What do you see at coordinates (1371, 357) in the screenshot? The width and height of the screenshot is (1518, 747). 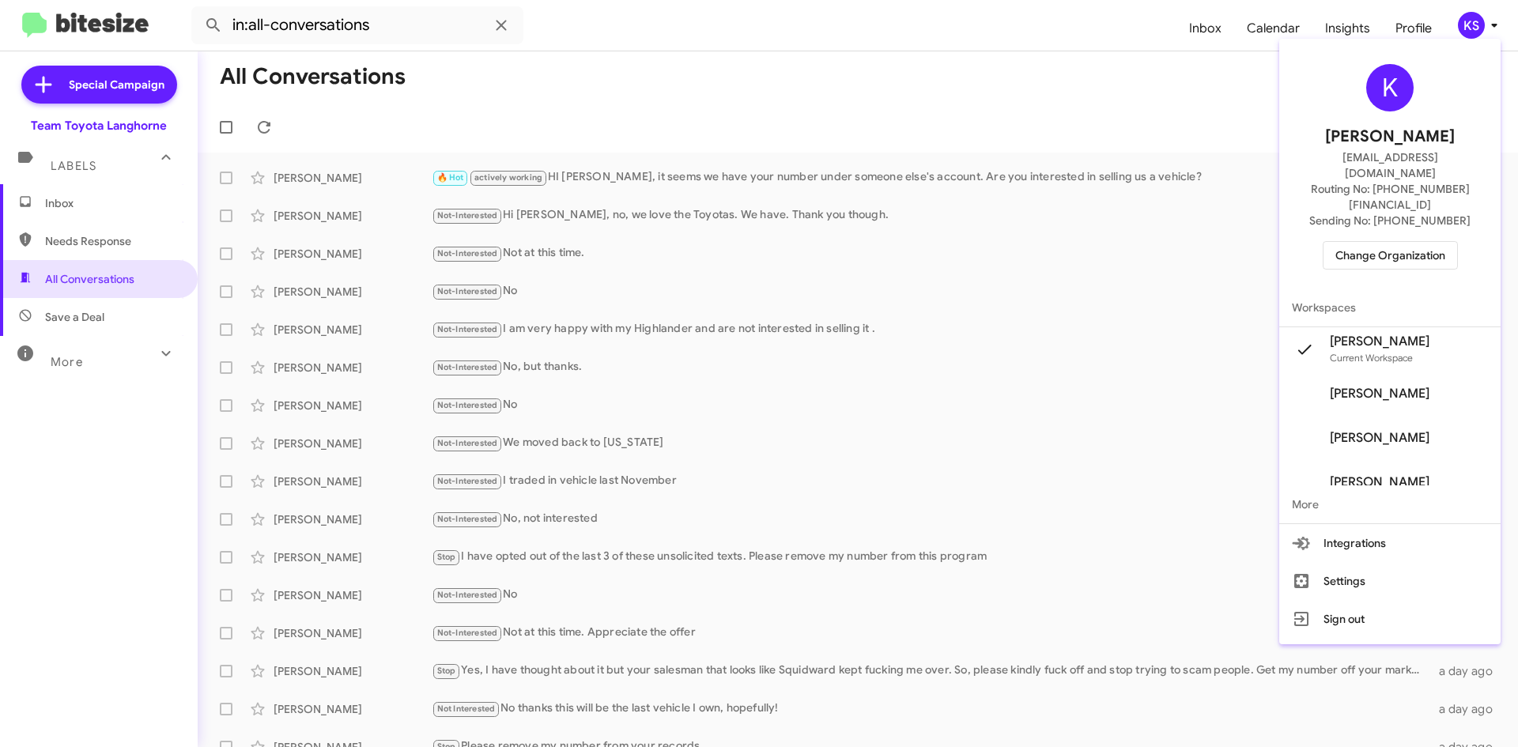 I see `span: Current Workspace` at bounding box center [1371, 357].